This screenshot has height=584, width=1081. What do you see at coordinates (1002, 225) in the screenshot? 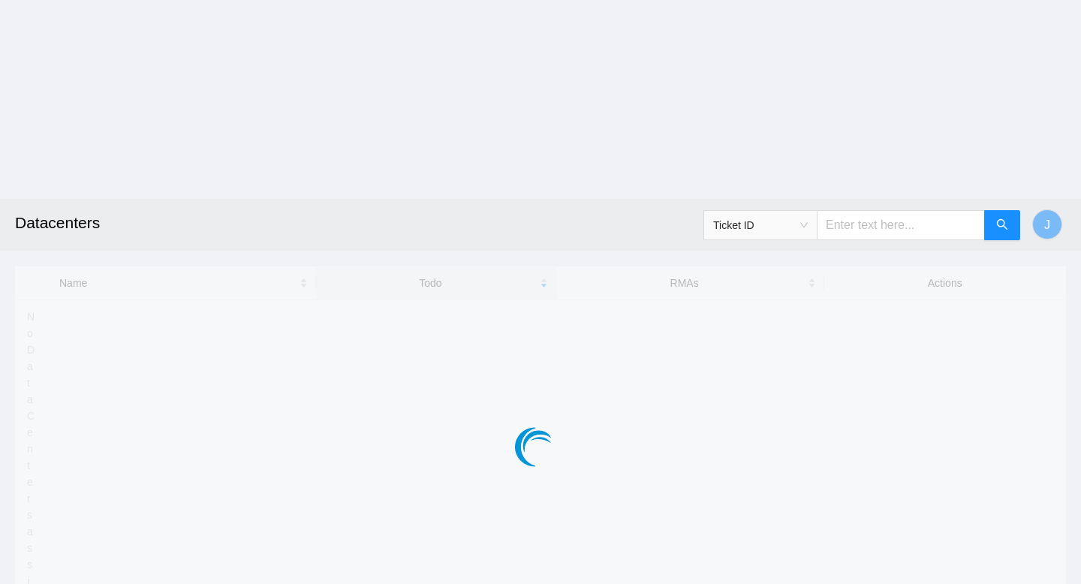
I see `button: search` at bounding box center [1002, 225].